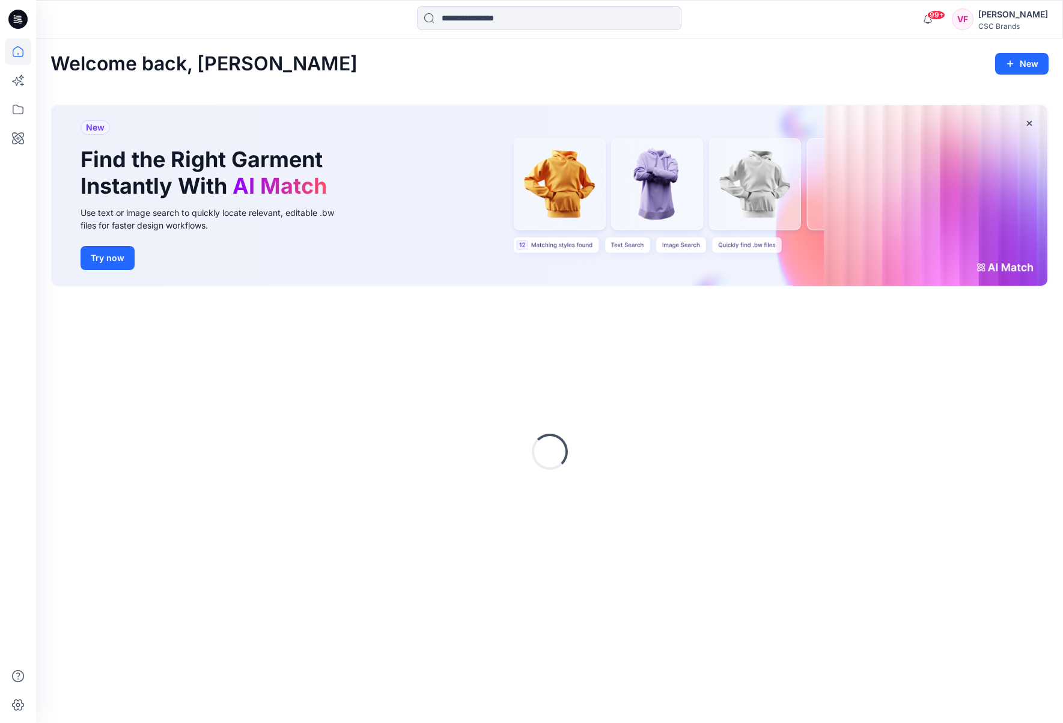 This screenshot has width=1063, height=723. What do you see at coordinates (280, 186) in the screenshot?
I see `span: AI Match` at bounding box center [280, 186].